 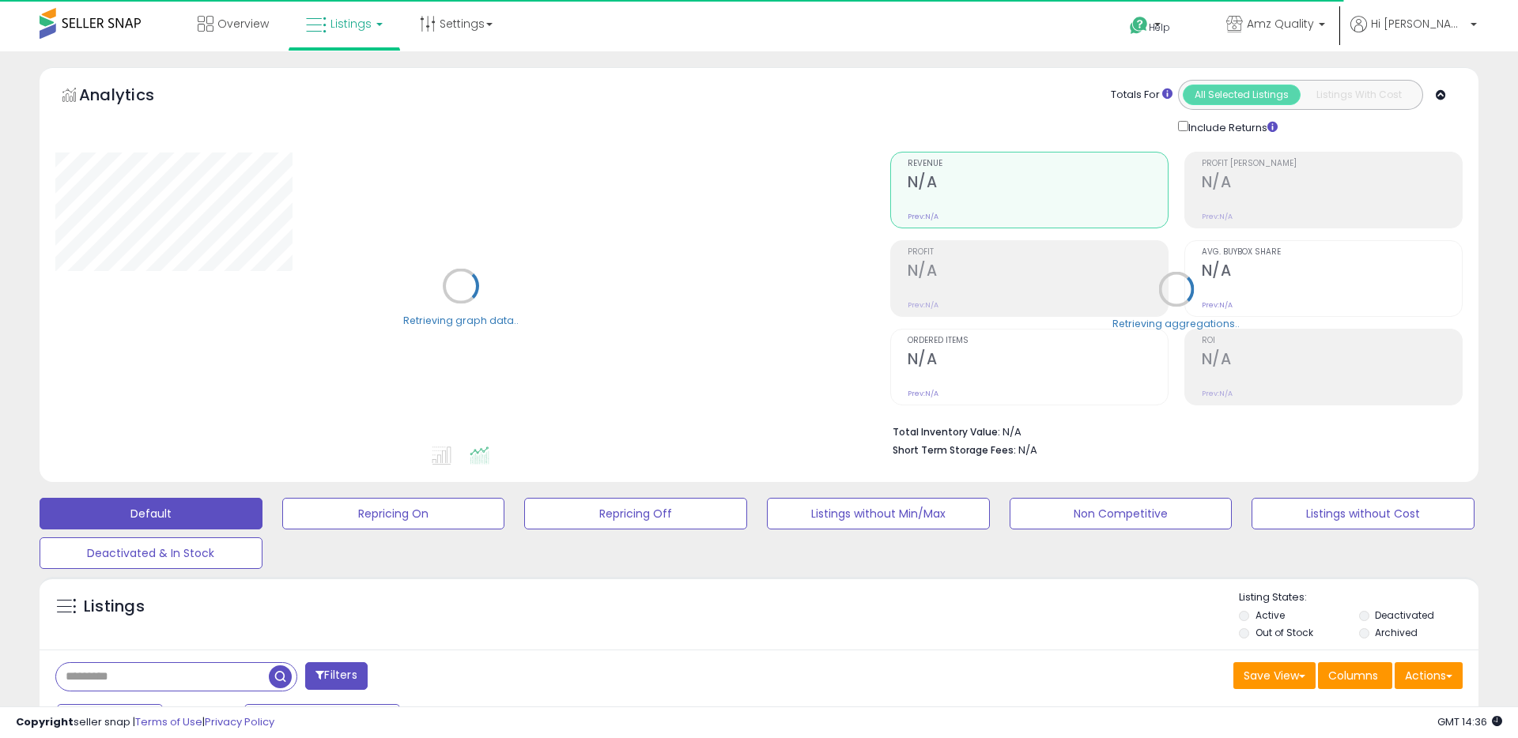 What do you see at coordinates (1138, 25) in the screenshot?
I see `i: Get Help` at bounding box center [1138, 25].